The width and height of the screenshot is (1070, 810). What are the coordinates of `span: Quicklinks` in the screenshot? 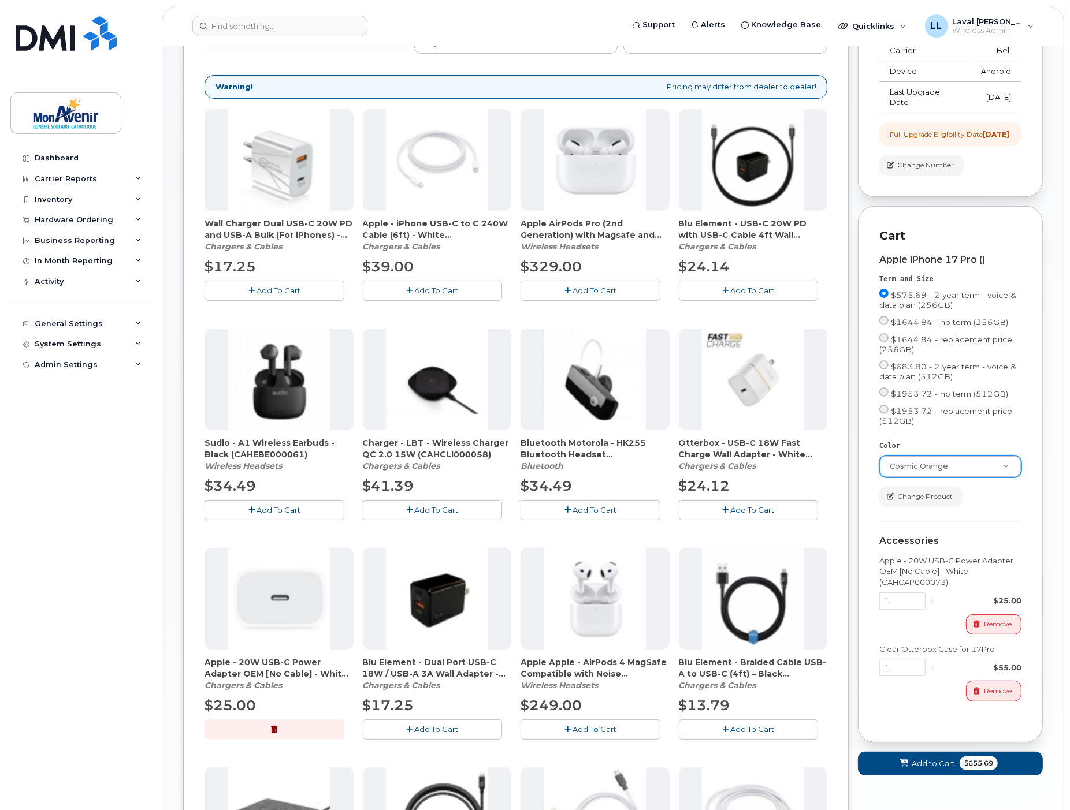 It's located at (873, 26).